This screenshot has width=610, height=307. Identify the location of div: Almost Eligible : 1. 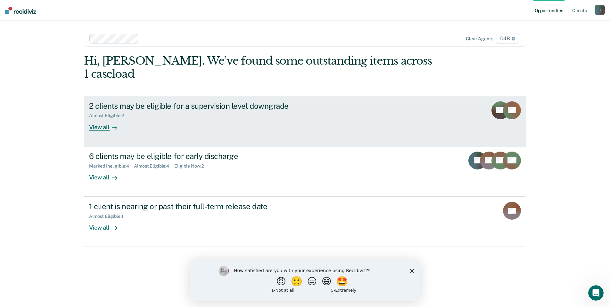
(109, 217).